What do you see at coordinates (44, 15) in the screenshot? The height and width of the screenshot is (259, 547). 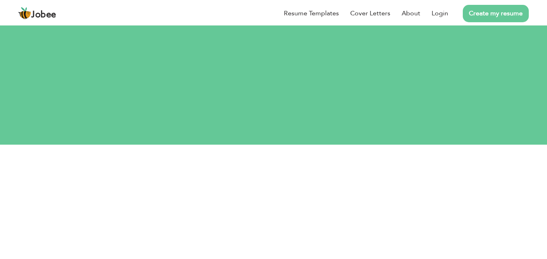 I see `span: Jobee` at bounding box center [44, 15].